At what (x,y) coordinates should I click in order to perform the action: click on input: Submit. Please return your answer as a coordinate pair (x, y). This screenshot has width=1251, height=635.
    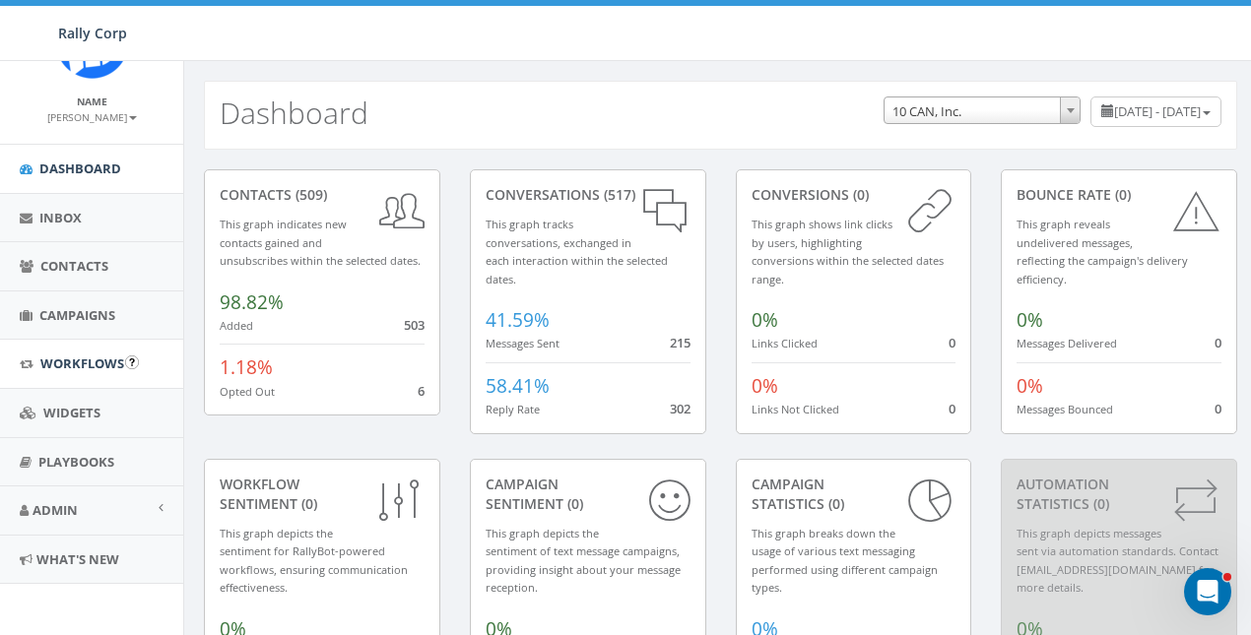
    Looking at the image, I should click on (132, 362).